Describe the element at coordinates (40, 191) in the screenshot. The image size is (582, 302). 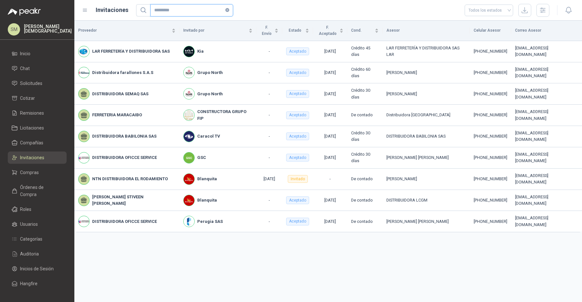
I see `span: Órdenes de Compra` at that location.